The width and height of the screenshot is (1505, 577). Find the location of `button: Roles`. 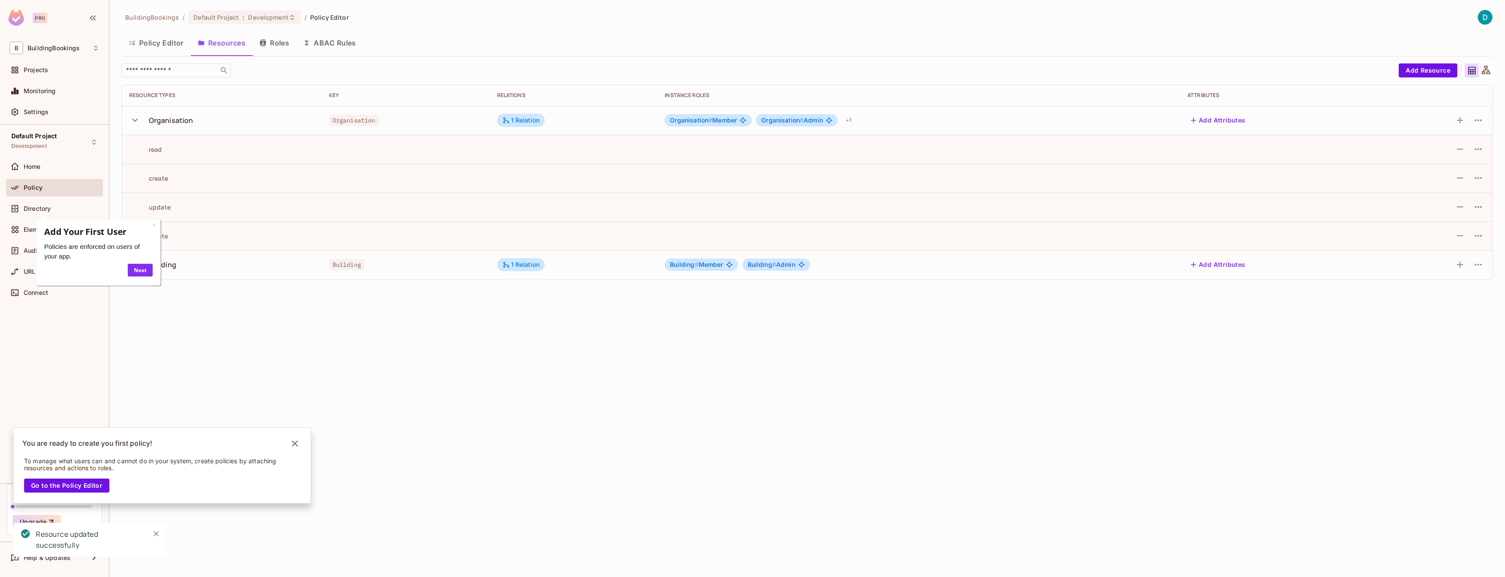

button: Roles is located at coordinates (274, 43).